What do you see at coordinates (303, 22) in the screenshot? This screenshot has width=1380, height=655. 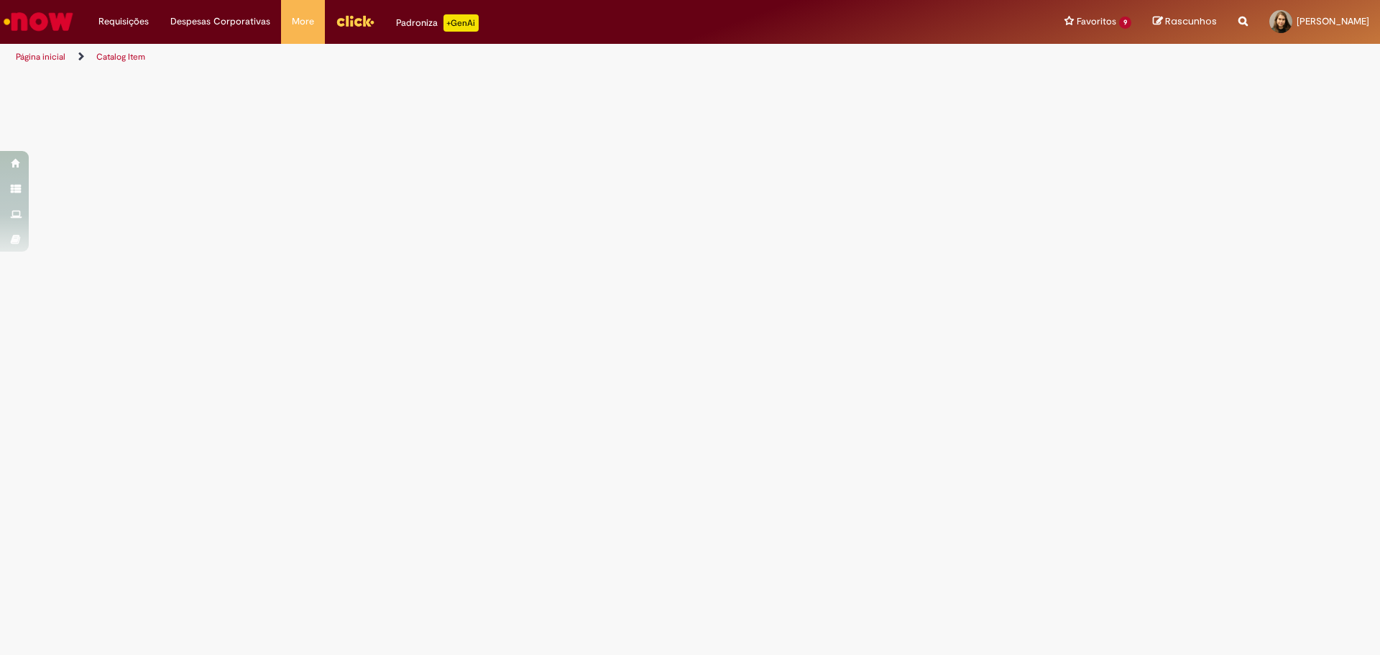 I see `span: More` at bounding box center [303, 22].